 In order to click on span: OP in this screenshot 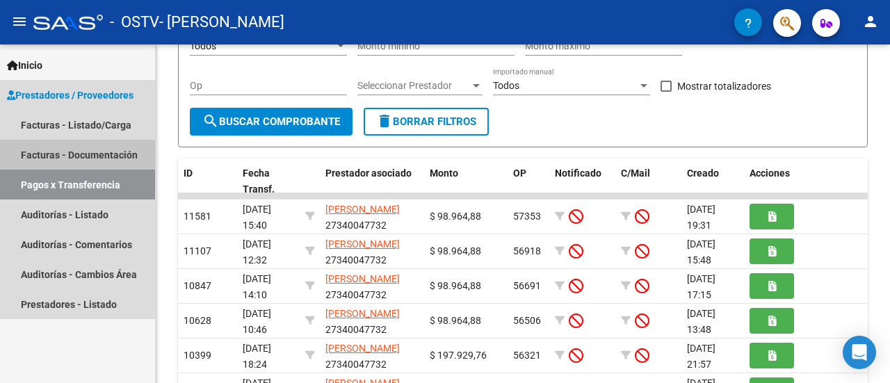, I will do `click(520, 173)`.